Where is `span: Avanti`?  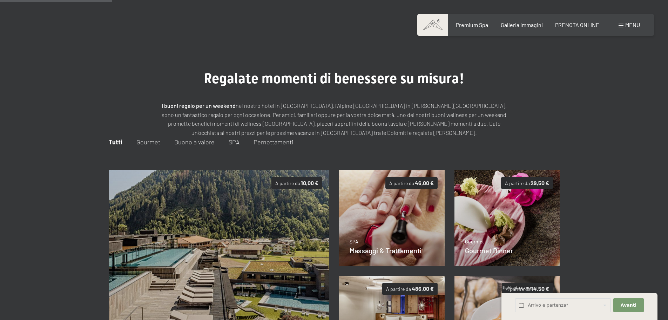 span: Avanti is located at coordinates (629, 305).